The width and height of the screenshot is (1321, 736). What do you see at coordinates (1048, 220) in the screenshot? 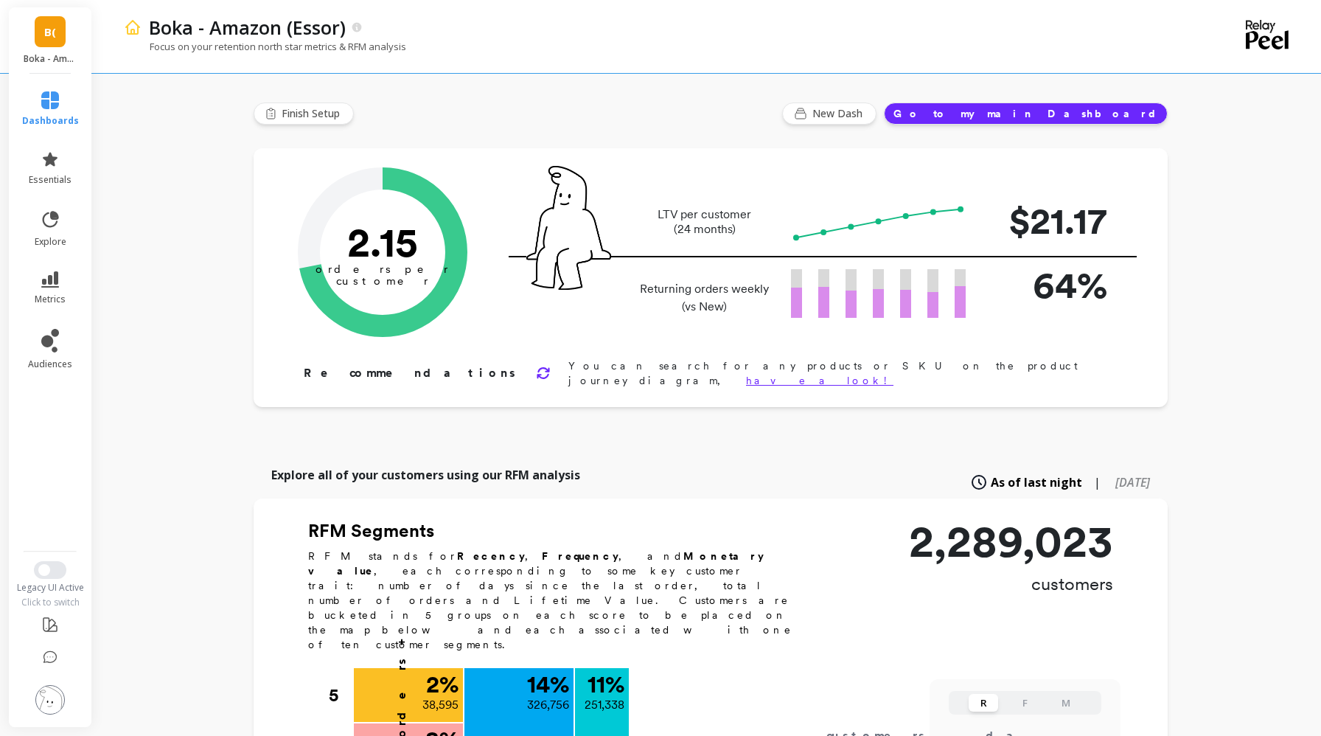
I see `p: $21.17` at bounding box center [1048, 220].